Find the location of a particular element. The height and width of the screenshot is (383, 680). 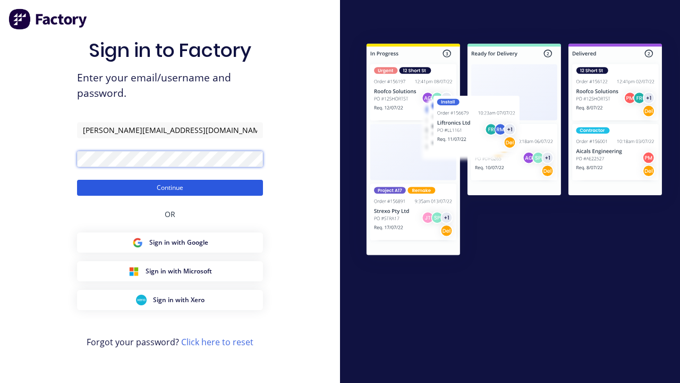

span: Sign in with Xero is located at coordinates (179, 300).